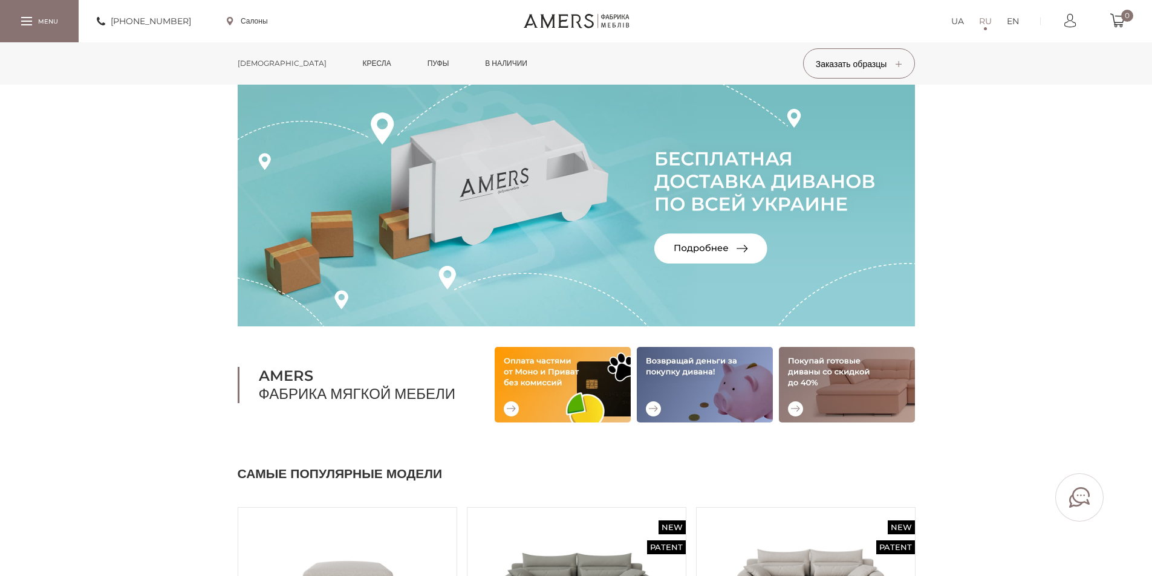 Image resolution: width=1152 pixels, height=576 pixels. What do you see at coordinates (859, 64) in the screenshot?
I see `span: Заказать образцы` at bounding box center [859, 64].